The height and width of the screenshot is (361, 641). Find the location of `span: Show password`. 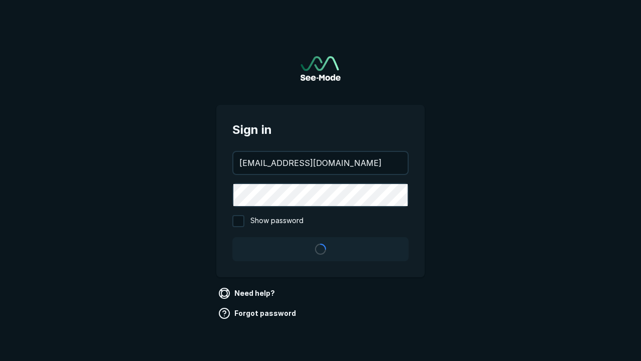

span: Show password is located at coordinates (277, 221).